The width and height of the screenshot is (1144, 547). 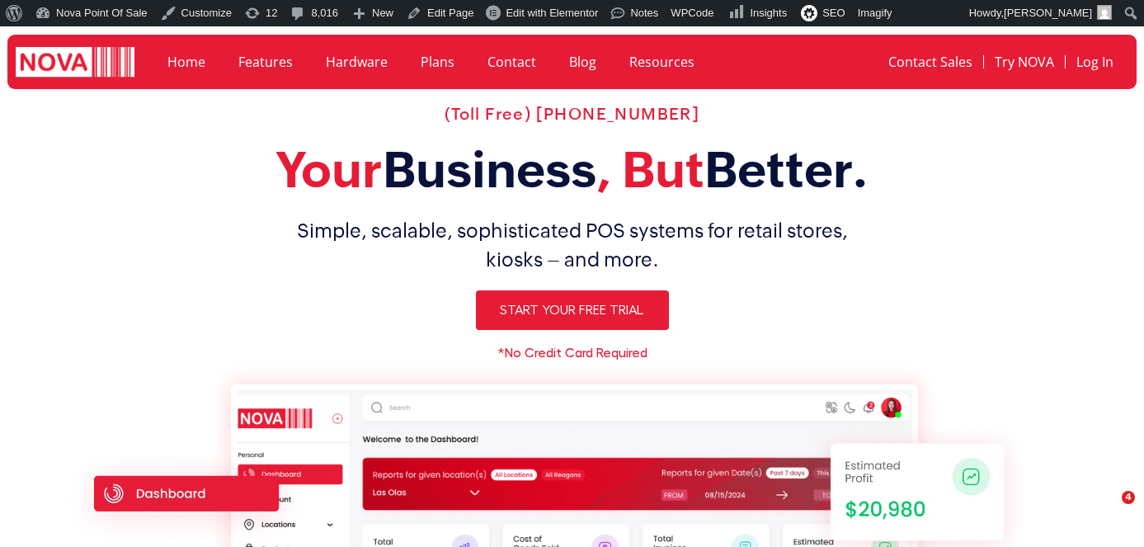 I want to click on a: Contact, so click(x=511, y=62).